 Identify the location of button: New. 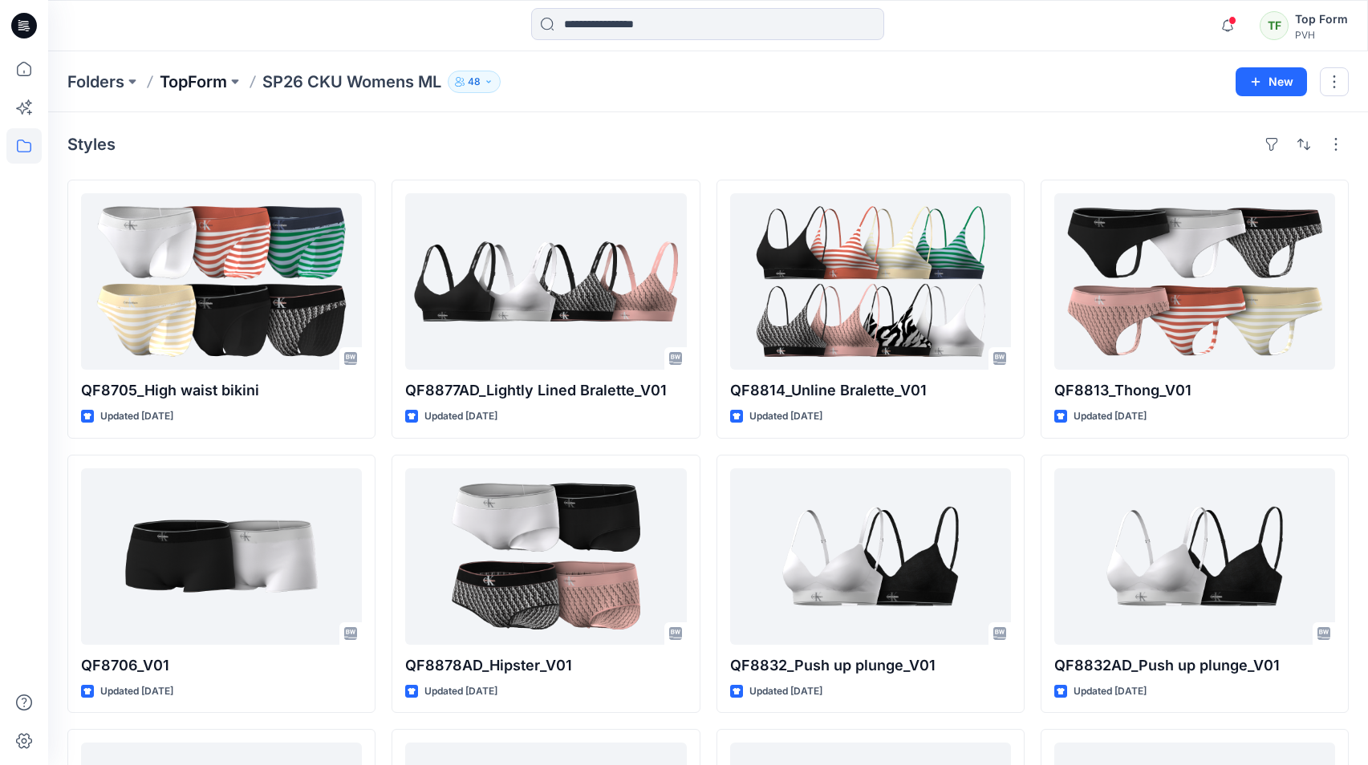
(1271, 82).